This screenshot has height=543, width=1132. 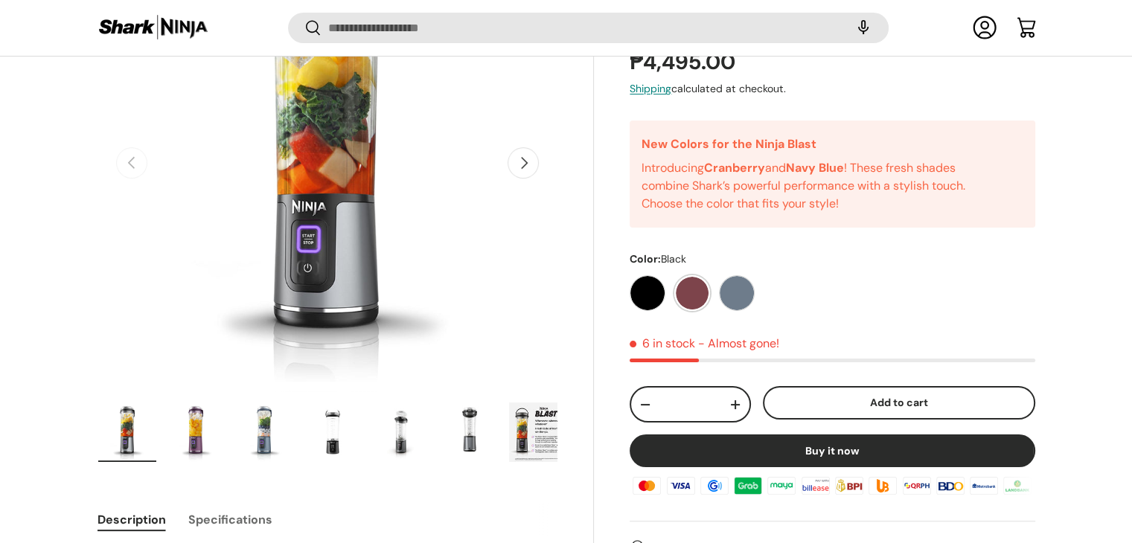 I want to click on img: metrobank, so click(x=984, y=486).